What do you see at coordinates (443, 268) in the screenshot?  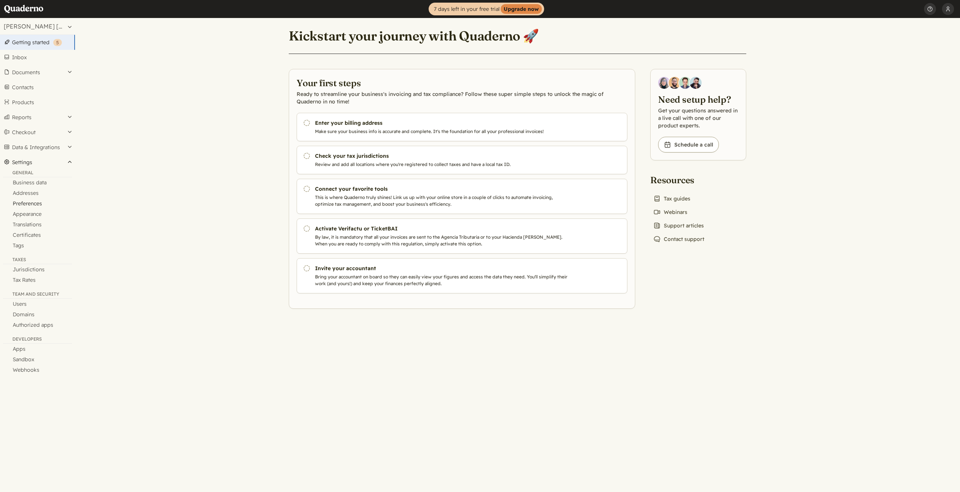 I see `h3: Invite your accountant` at bounding box center [443, 268].